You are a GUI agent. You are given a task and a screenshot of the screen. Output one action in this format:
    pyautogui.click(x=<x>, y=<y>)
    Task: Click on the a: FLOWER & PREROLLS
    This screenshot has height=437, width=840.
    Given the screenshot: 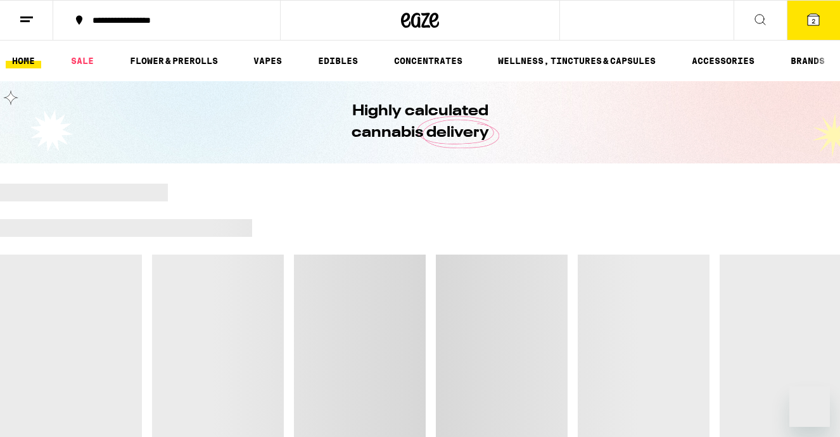 What is the action you would take?
    pyautogui.click(x=173, y=61)
    